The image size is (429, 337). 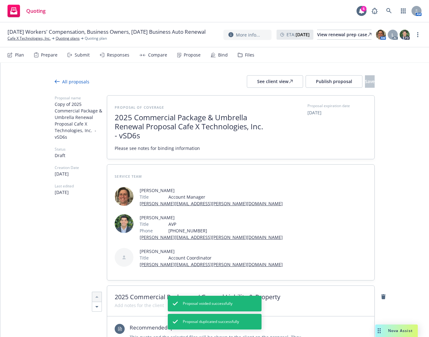 I want to click on div: Submit, so click(x=82, y=55).